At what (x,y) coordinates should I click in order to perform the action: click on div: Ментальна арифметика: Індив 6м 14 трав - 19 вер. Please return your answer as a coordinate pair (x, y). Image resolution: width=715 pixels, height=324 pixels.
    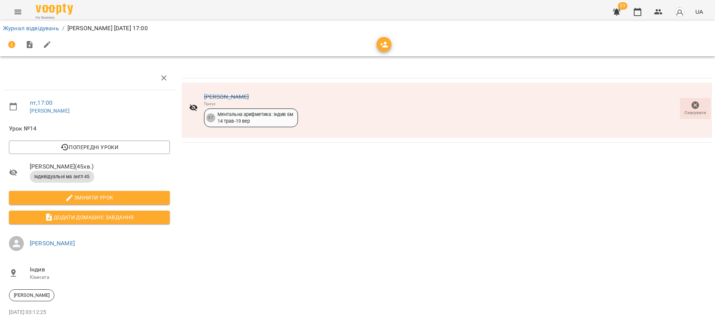
    Looking at the image, I should click on (255, 118).